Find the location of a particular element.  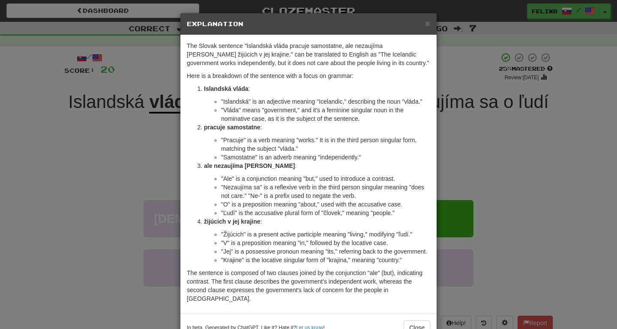

li: "Nezaujíma sa" is a reflexive verb in the third person singular meaning "does not care." "Ne-" is... is located at coordinates (325, 191).